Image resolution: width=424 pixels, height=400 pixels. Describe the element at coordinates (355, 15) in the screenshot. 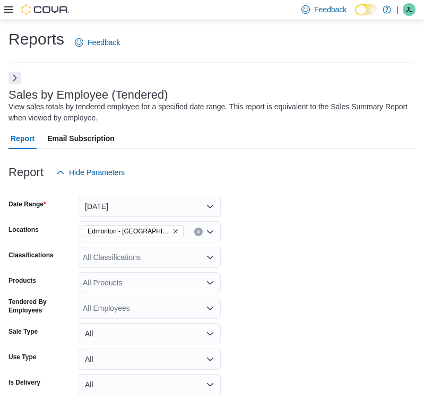

I see `span: Dark Mode` at that location.